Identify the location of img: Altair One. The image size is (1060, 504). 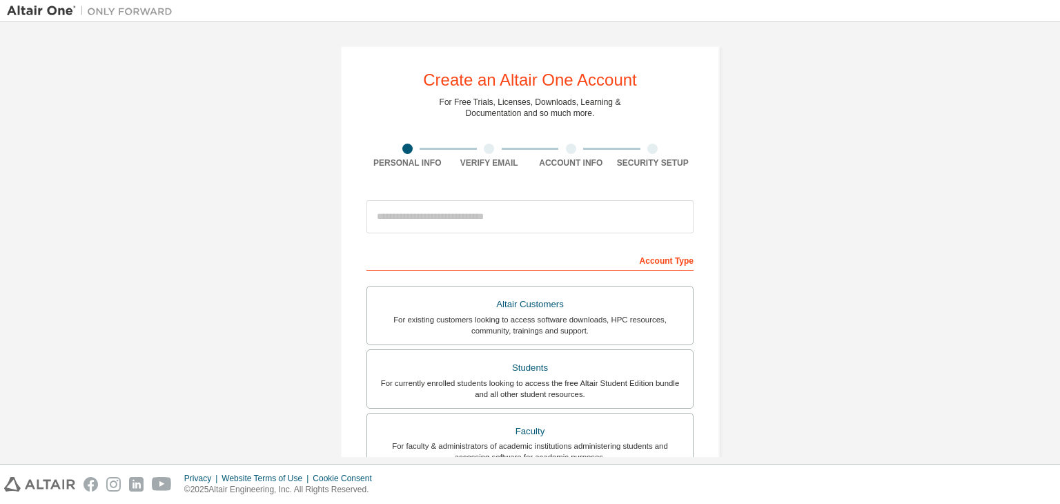
(93, 11).